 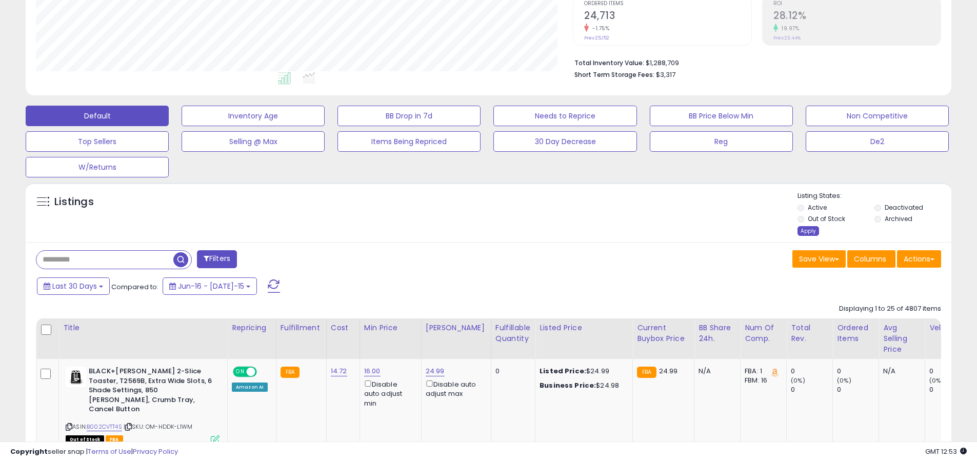 I want to click on span: Ordered Items, so click(x=668, y=4).